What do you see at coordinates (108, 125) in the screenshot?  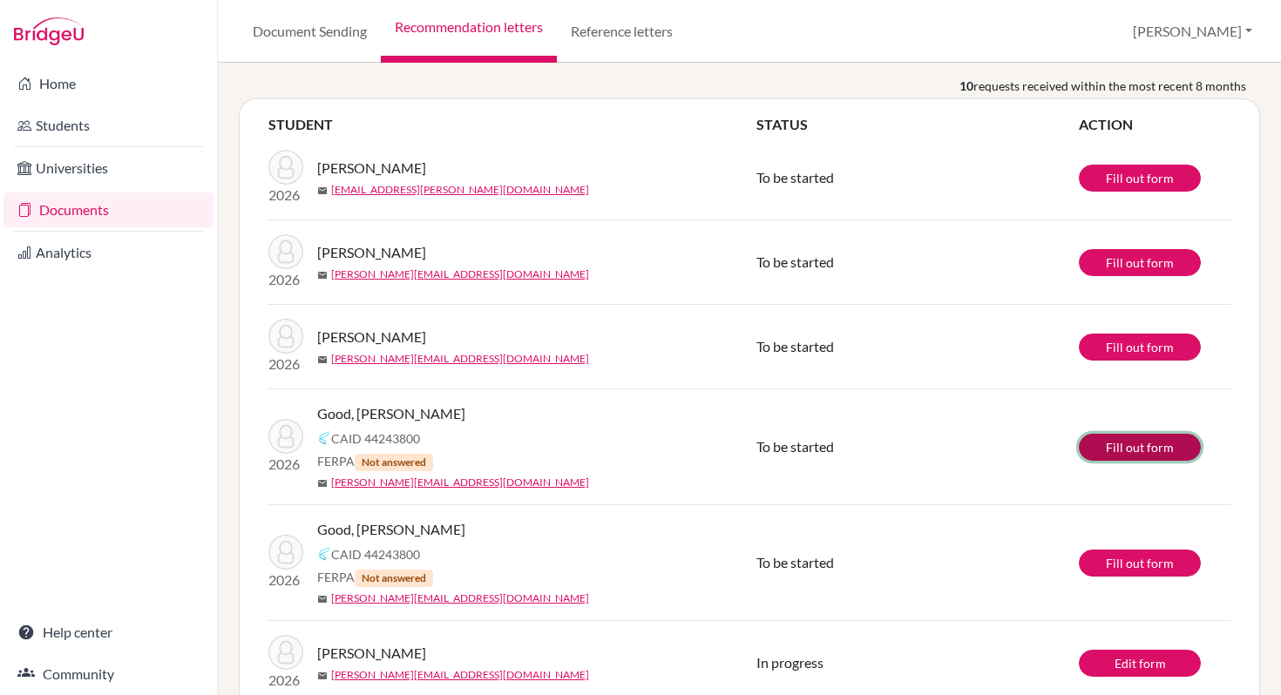 I see `a: Students` at bounding box center [108, 125].